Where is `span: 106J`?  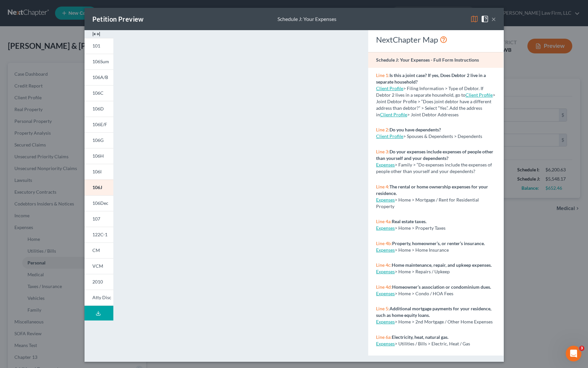 span: 106J is located at coordinates (97, 187).